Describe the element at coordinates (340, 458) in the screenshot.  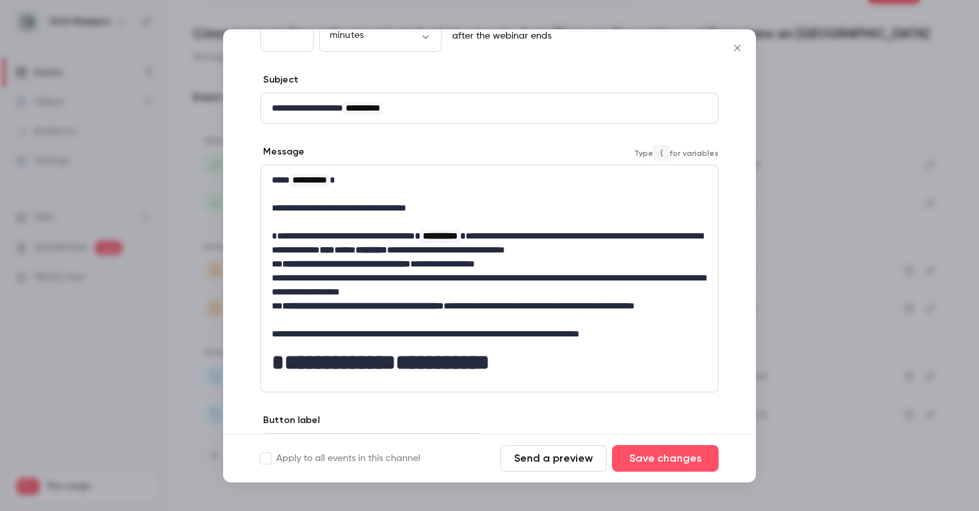
I see `label: Apply to all events in this channel` at that location.